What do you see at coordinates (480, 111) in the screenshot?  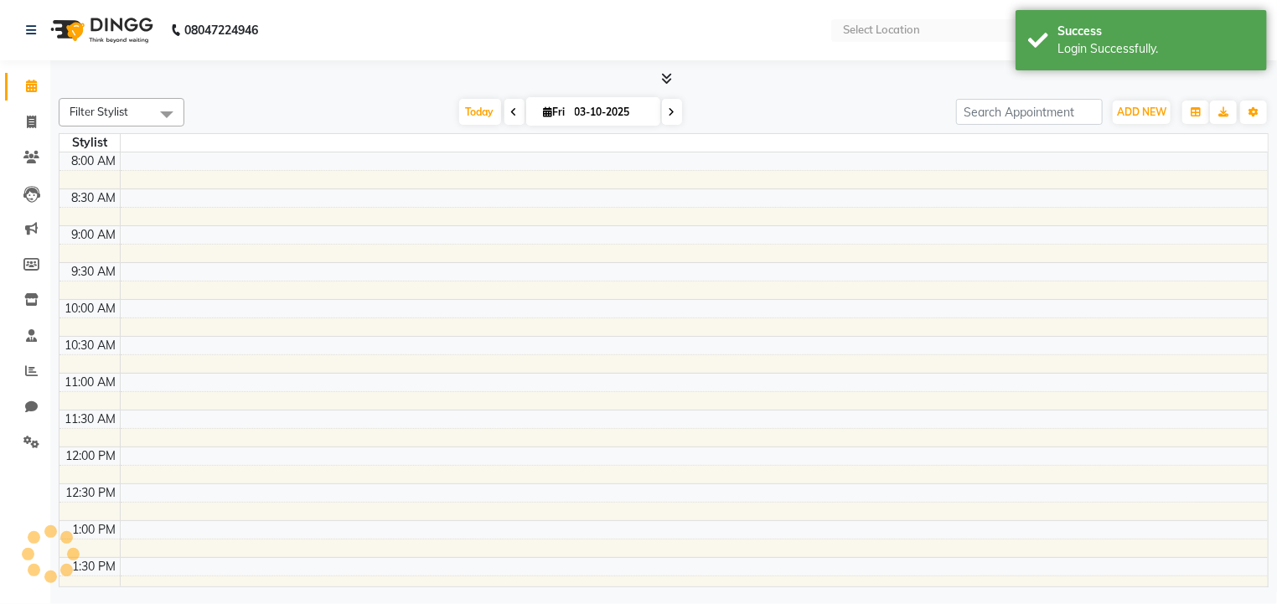 I see `span: Today` at bounding box center [480, 111].